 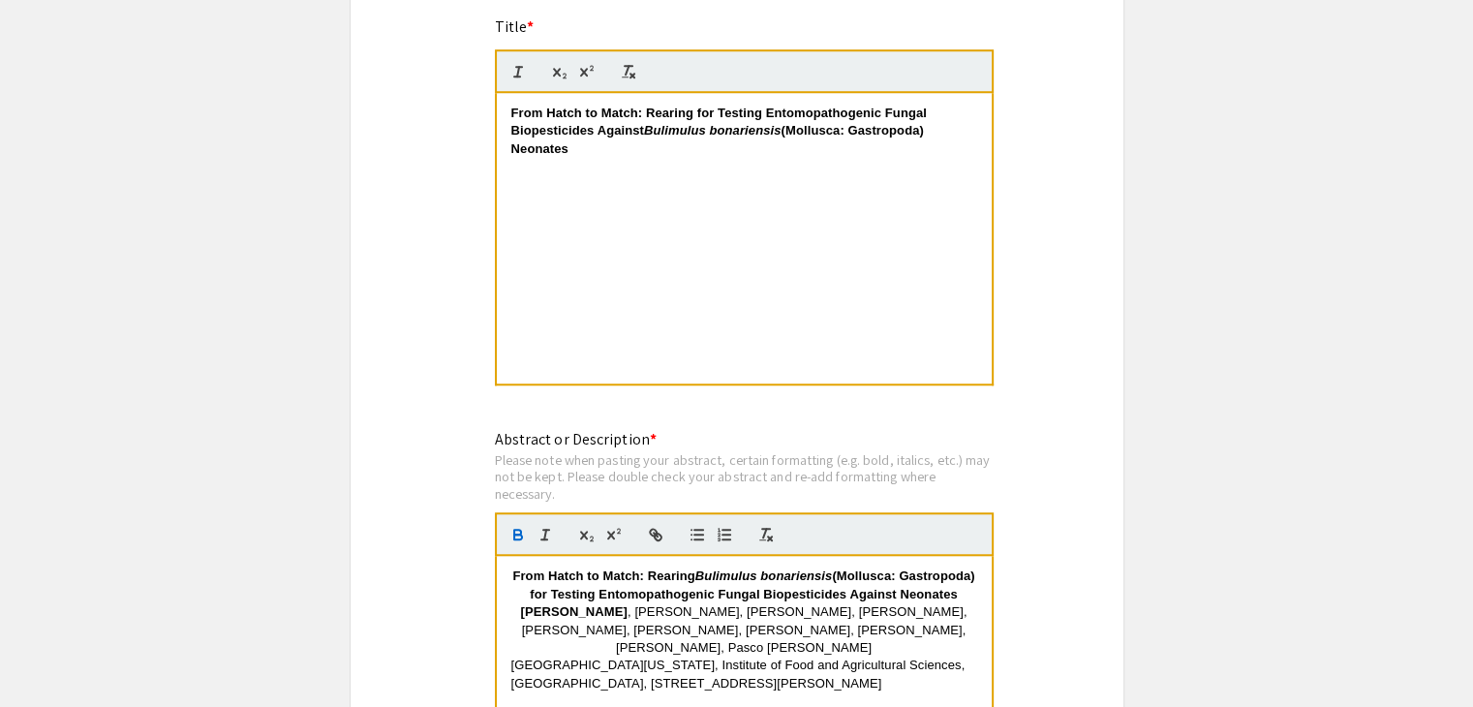 I want to click on mat-label: Abstract or Description, so click(x=575, y=439).